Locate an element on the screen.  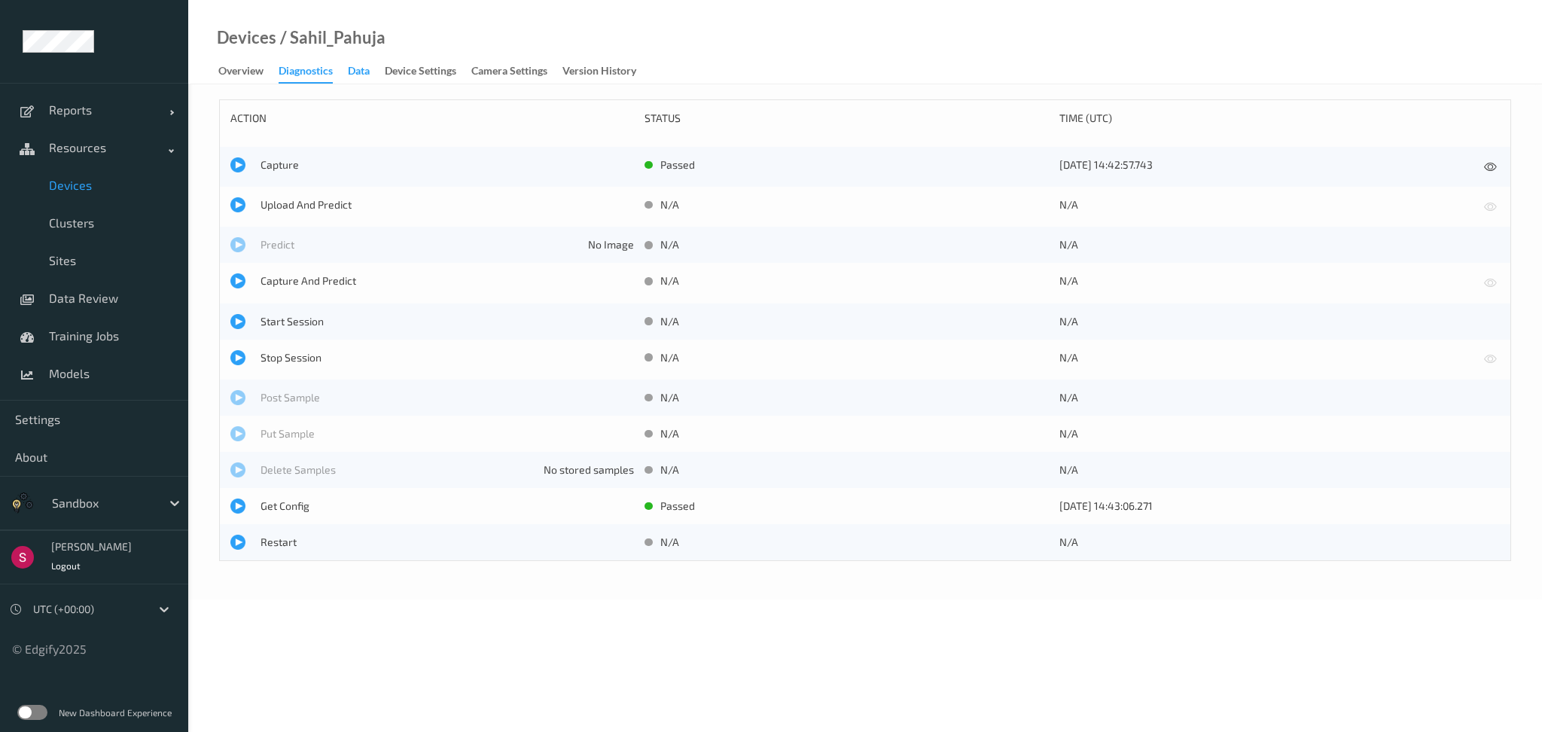
span: Restart is located at coordinates (447, 542).